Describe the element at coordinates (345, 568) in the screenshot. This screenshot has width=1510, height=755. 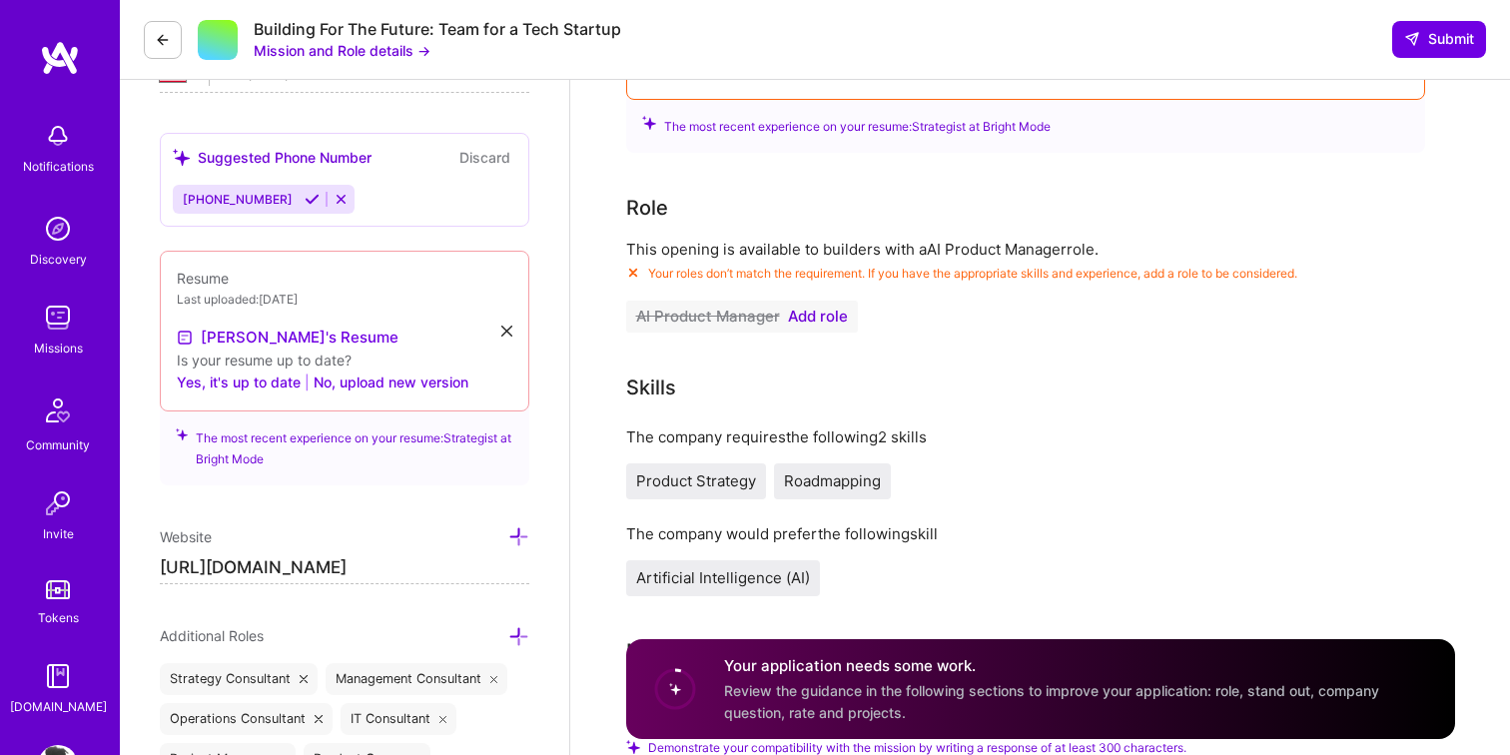
I see `input: http://...` at that location.